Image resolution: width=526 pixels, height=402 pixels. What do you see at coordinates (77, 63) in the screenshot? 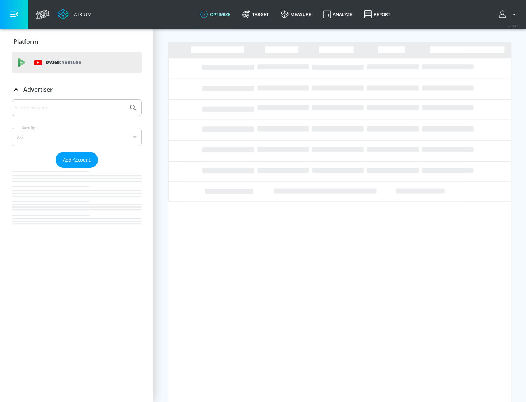
I see `div: DV360: Youtube` at bounding box center [77, 63].